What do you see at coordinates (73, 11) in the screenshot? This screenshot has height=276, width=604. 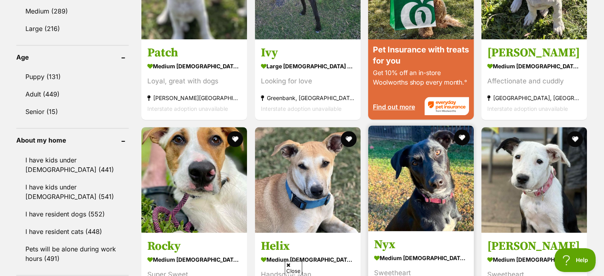 I see `a: Medium (289)` at bounding box center [73, 11].